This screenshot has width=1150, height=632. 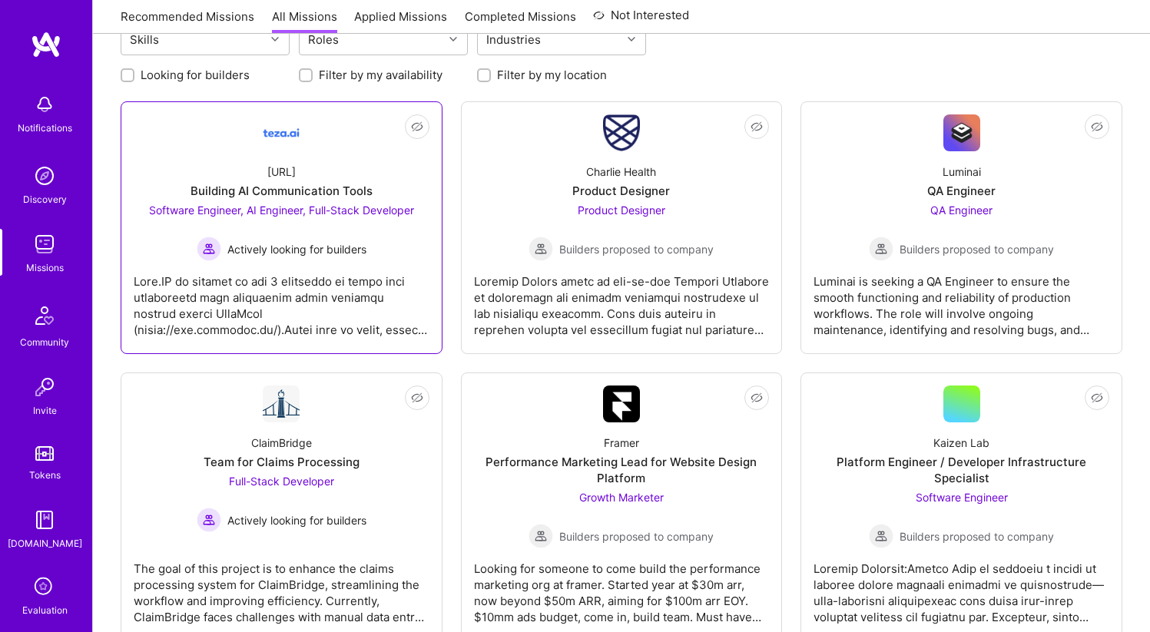 I want to click on div: Platform Engineer / Developer Infrastructure Specialist, so click(x=961, y=470).